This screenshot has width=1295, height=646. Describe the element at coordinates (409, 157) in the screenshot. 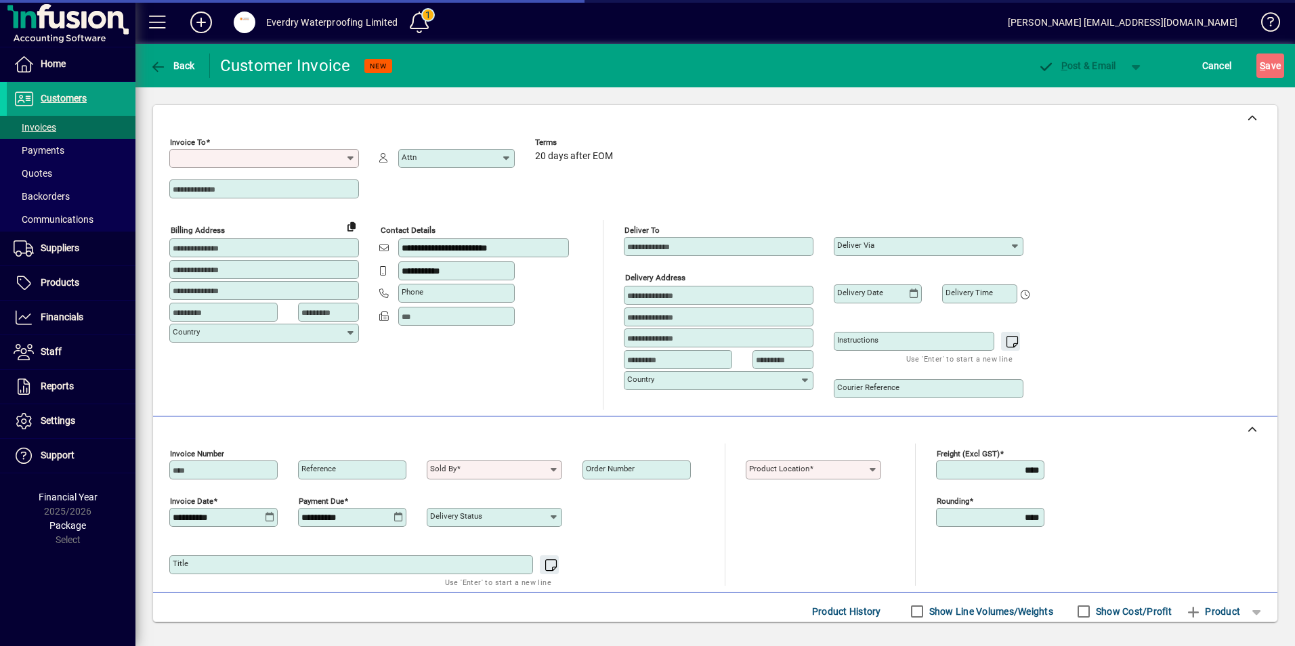

I see `mat-label: Attn` at that location.